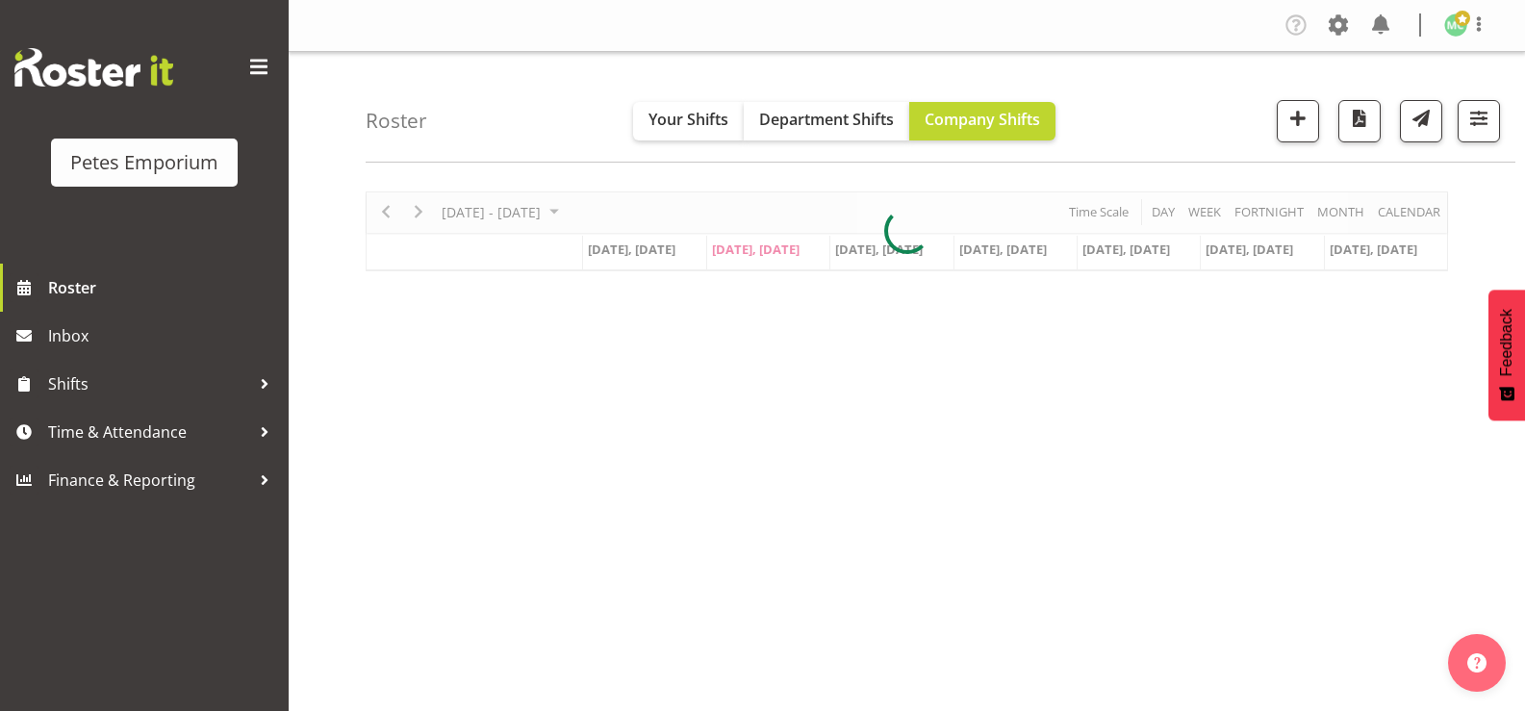  I want to click on button: Department Shifts, so click(827, 121).